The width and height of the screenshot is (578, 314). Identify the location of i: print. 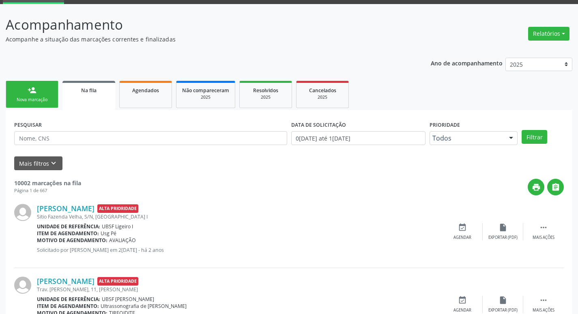
(537, 187).